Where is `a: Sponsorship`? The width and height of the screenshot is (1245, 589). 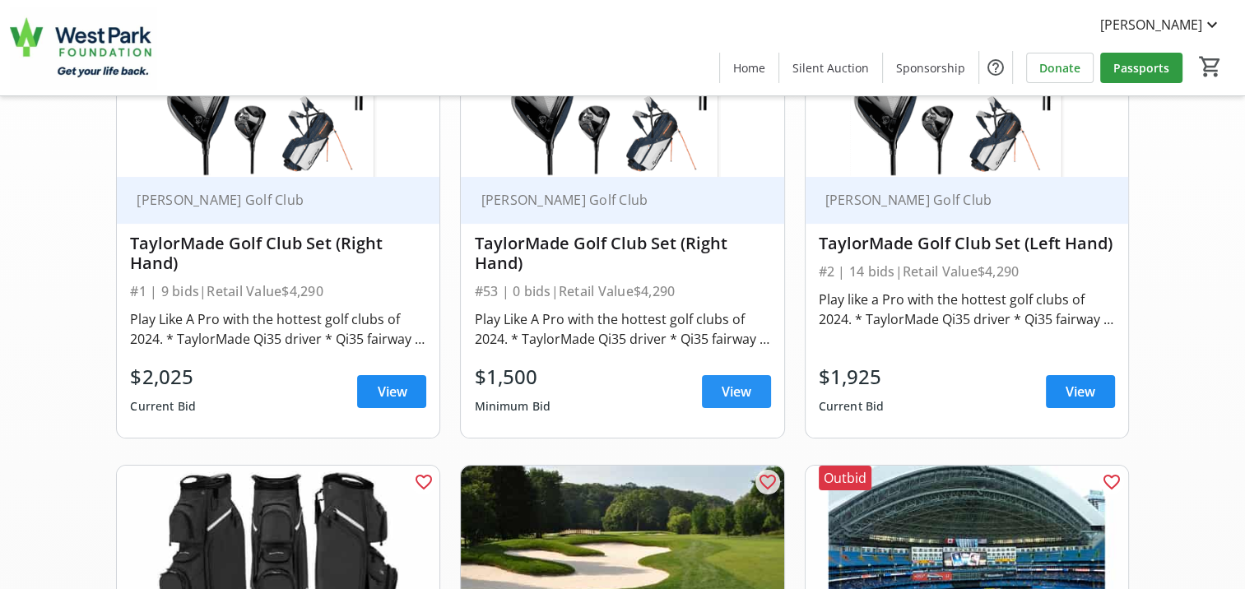 a: Sponsorship is located at coordinates (931, 67).